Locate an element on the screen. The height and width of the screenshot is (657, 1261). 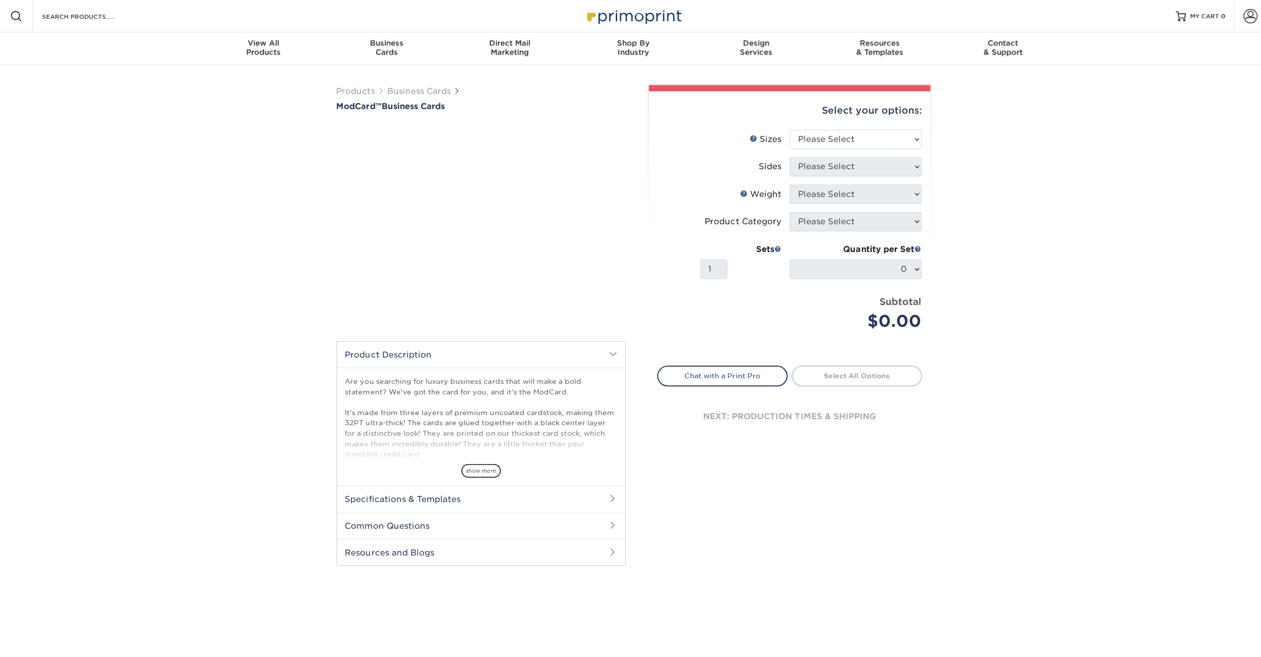
a: Chat with a Print Pro is located at coordinates (719, 374).